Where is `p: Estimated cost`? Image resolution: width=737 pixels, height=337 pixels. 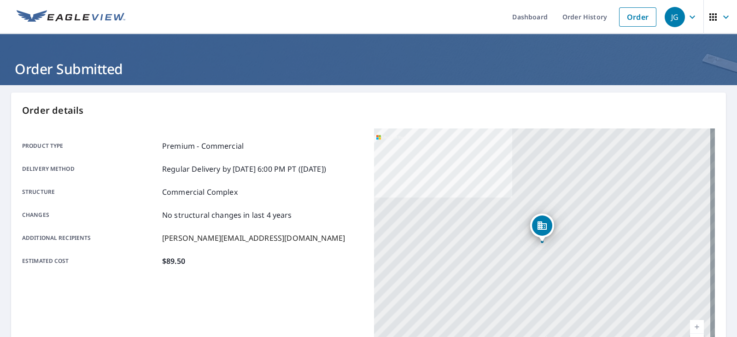 p: Estimated cost is located at coordinates (90, 261).